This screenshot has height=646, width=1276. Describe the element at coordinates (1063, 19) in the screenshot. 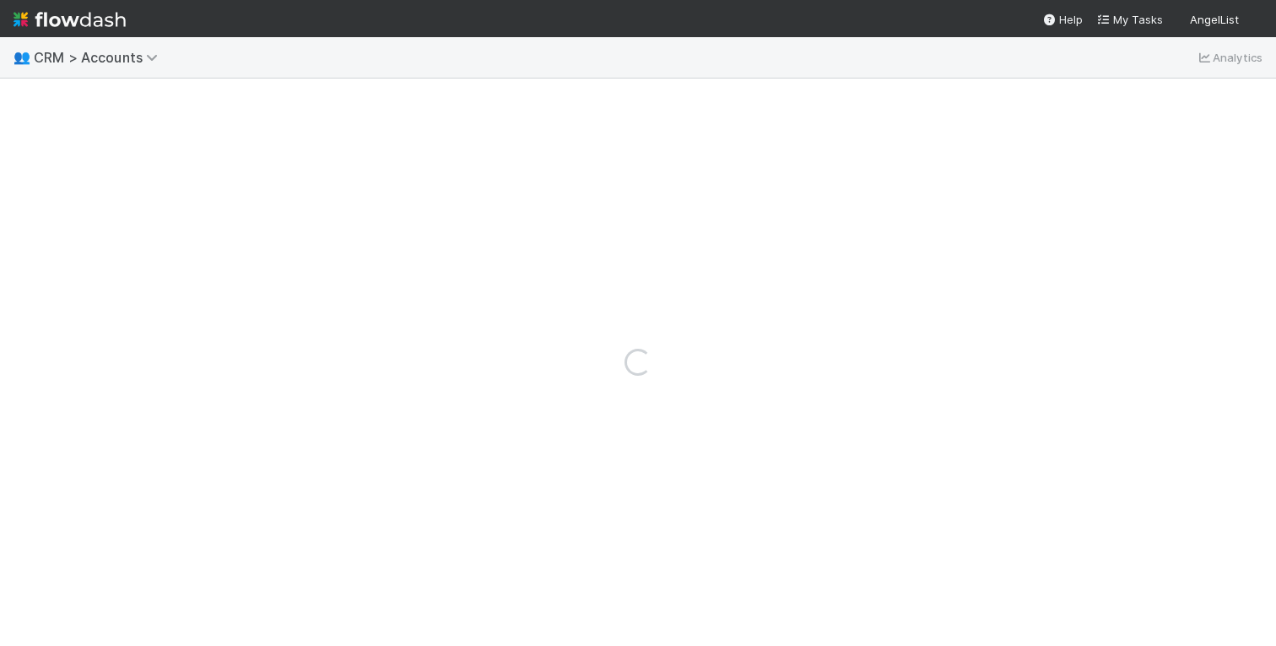

I see `div: Help` at that location.